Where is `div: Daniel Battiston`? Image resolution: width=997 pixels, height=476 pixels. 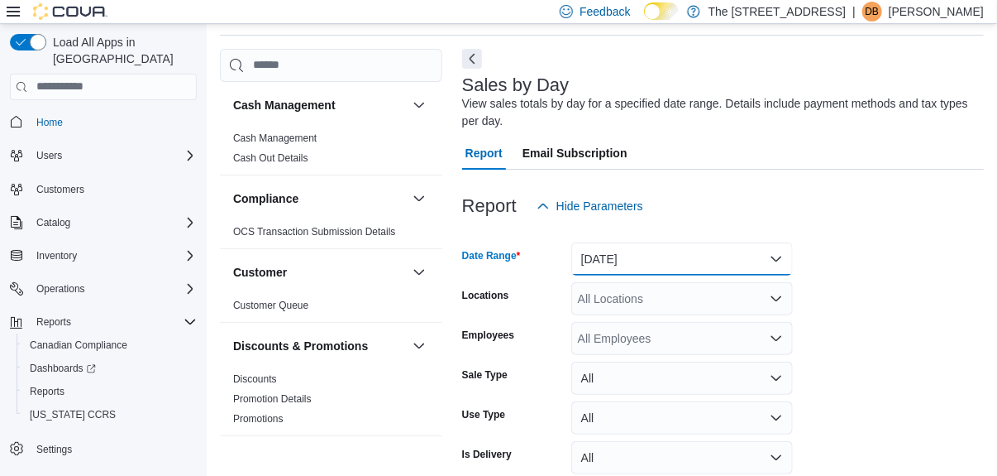 div: Daniel Battiston is located at coordinates (873, 12).